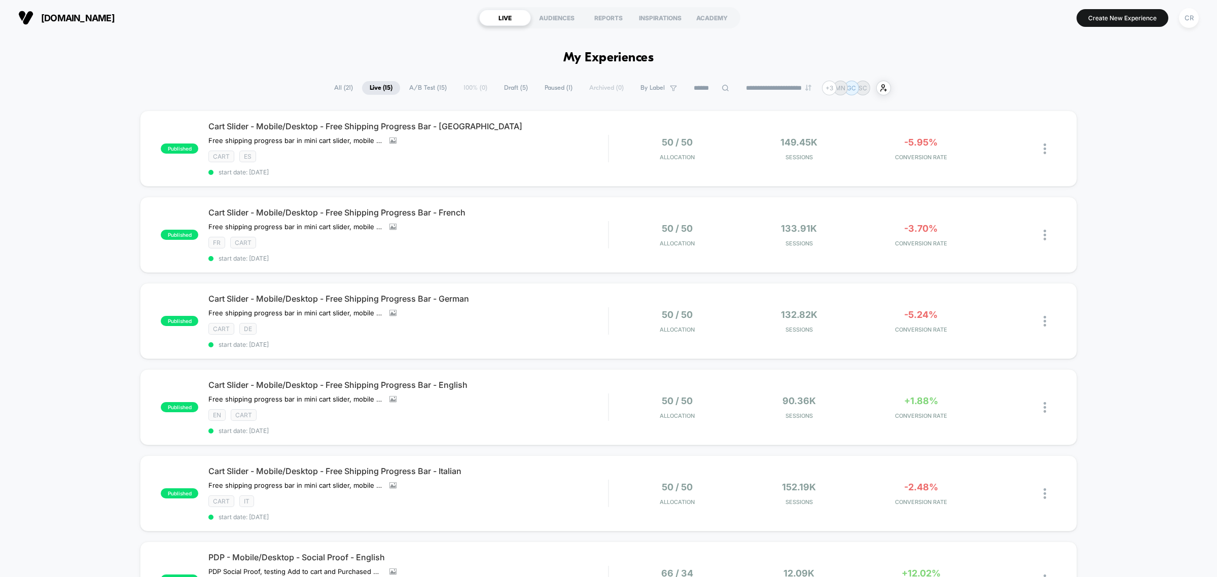 The image size is (1217, 577). Describe the element at coordinates (216, 242) in the screenshot. I see `span: FR` at that location.